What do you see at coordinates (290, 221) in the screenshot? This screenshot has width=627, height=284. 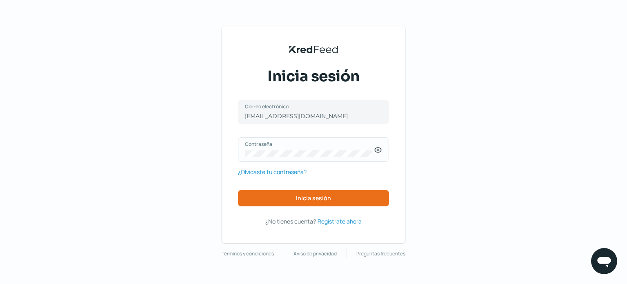 I see `span: ¿No tienes cuenta?` at bounding box center [290, 221].